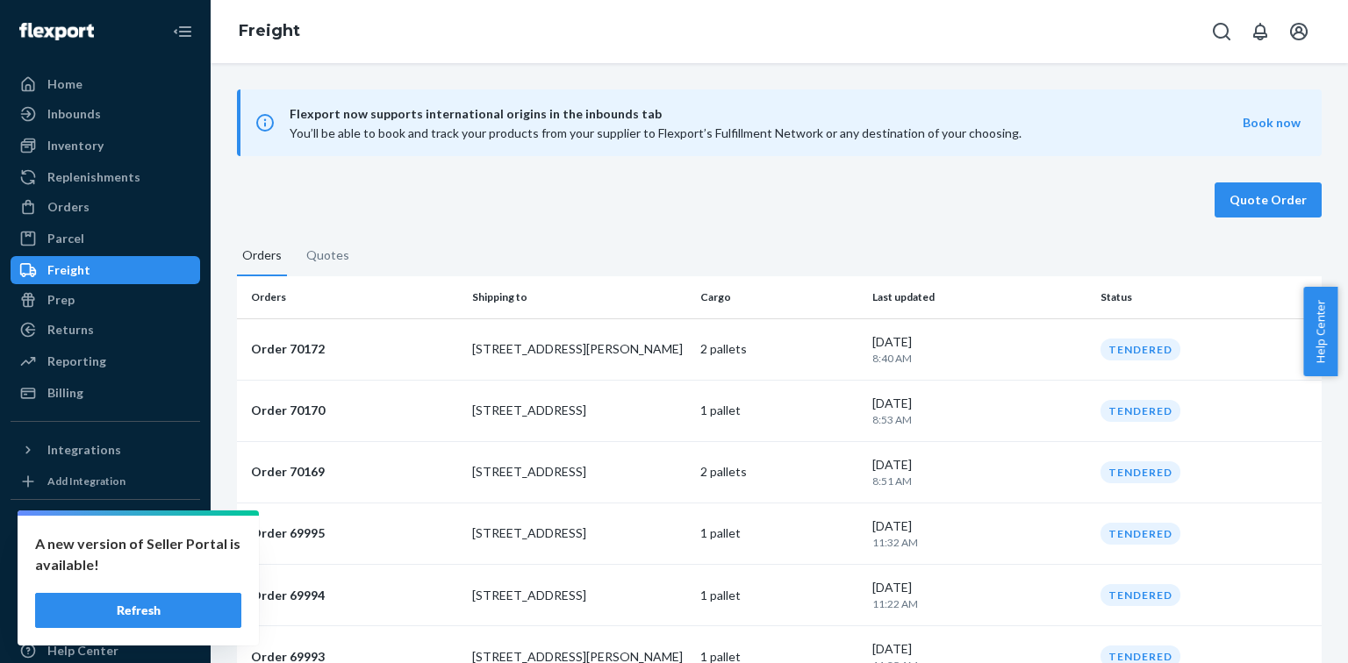  What do you see at coordinates (68, 270) in the screenshot?
I see `div: Freight` at bounding box center [68, 270].